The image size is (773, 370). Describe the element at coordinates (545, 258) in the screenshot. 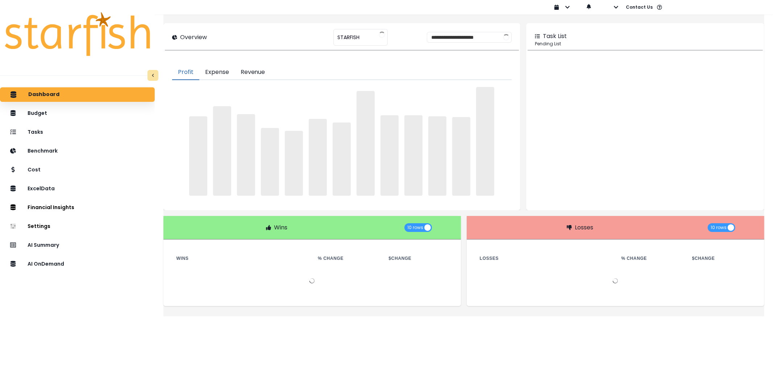

I see `th: Losses` at that location.